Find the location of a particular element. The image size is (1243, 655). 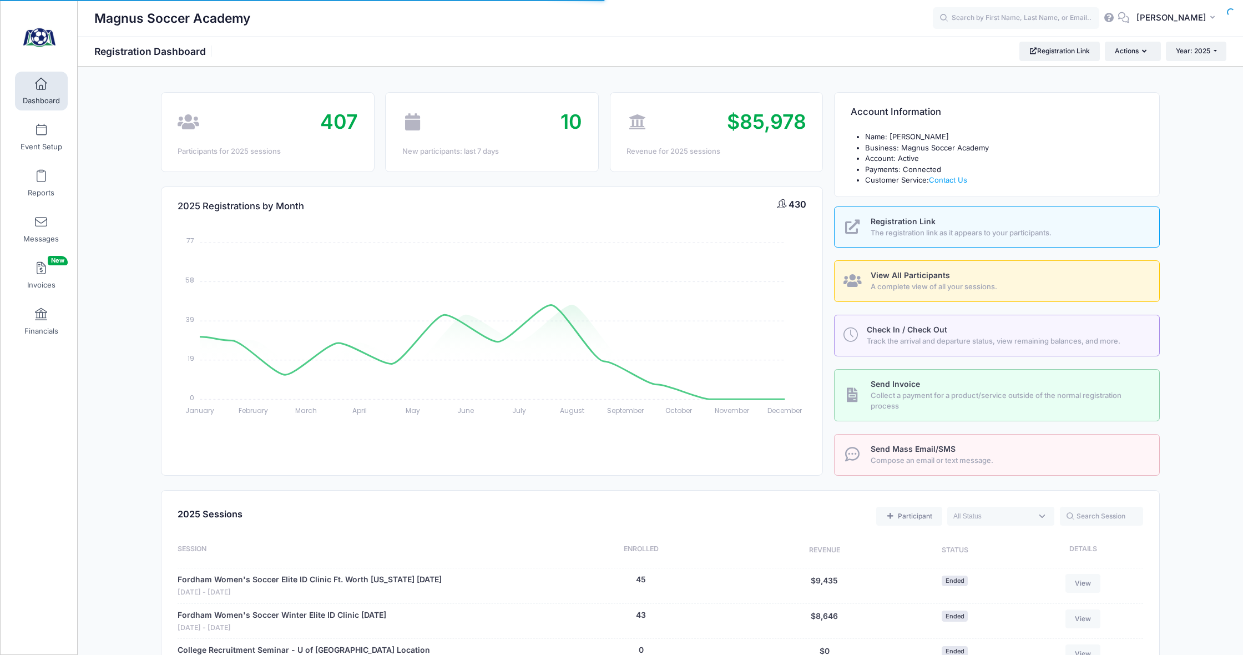

a: InvoicesNew is located at coordinates (41, 275).